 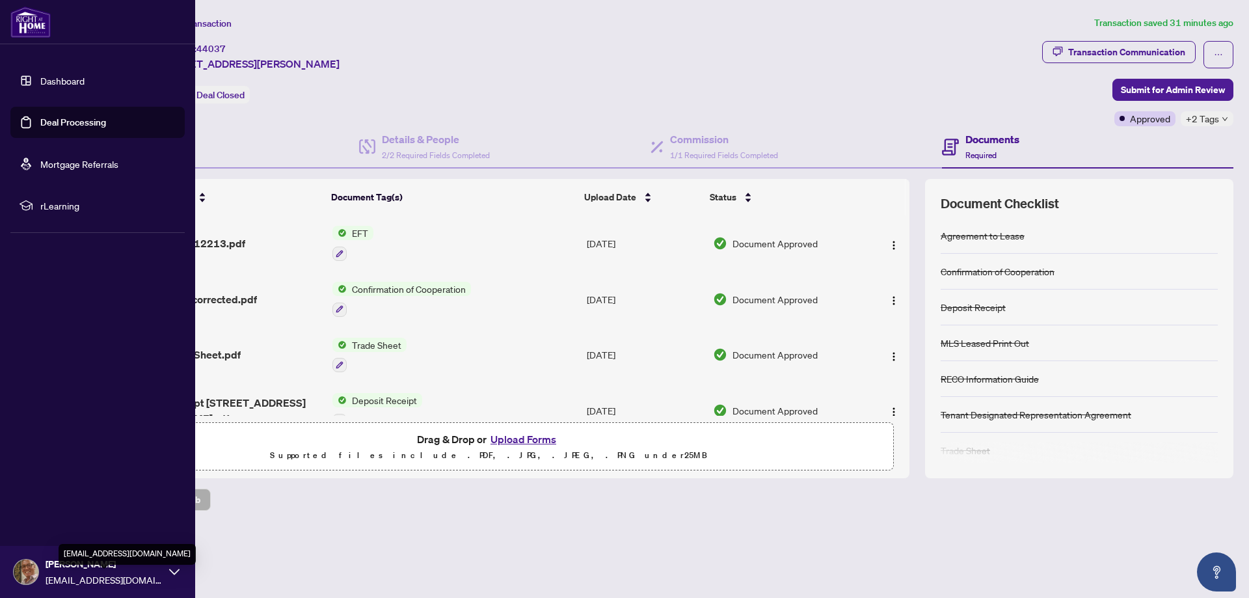 What do you see at coordinates (1035, 414) in the screenshot?
I see `div: Tenant Designated Representation Agreement` at bounding box center [1035, 414].